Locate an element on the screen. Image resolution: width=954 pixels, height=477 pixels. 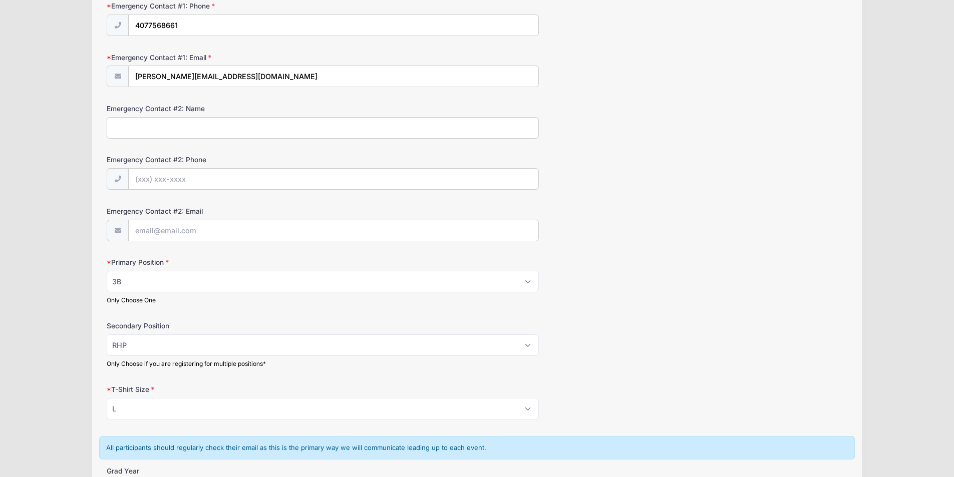
label: Grad Year is located at coordinates (230, 471).